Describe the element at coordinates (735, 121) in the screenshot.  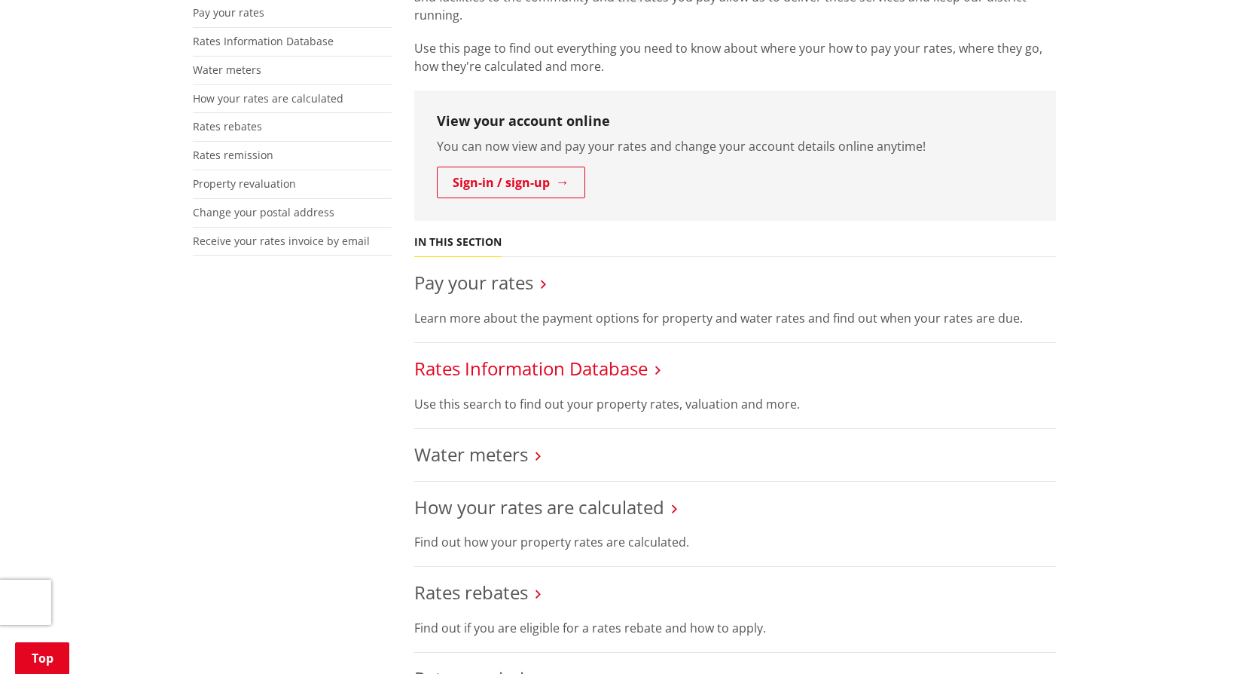
I see `h3: View your account online` at that location.